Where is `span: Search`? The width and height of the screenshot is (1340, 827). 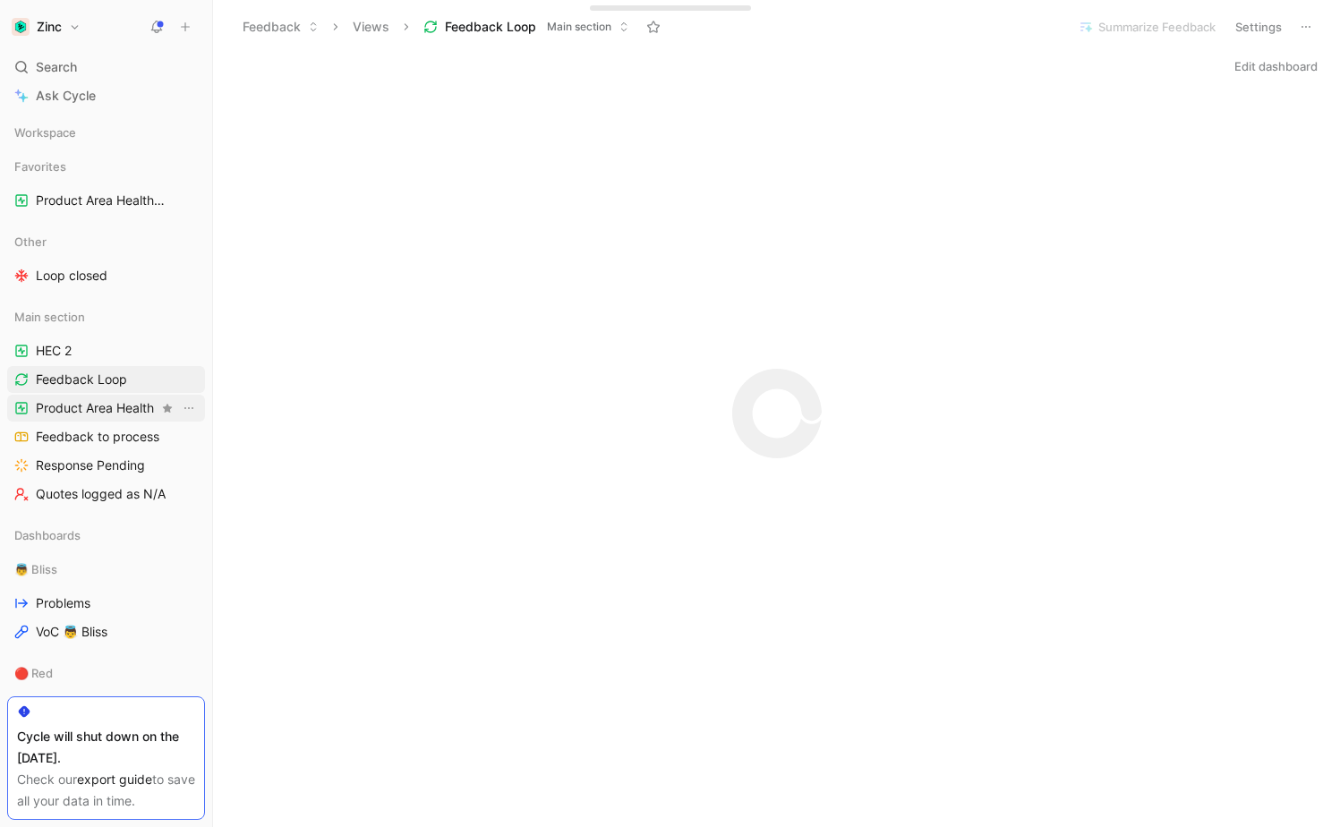
span: Search is located at coordinates (56, 67).